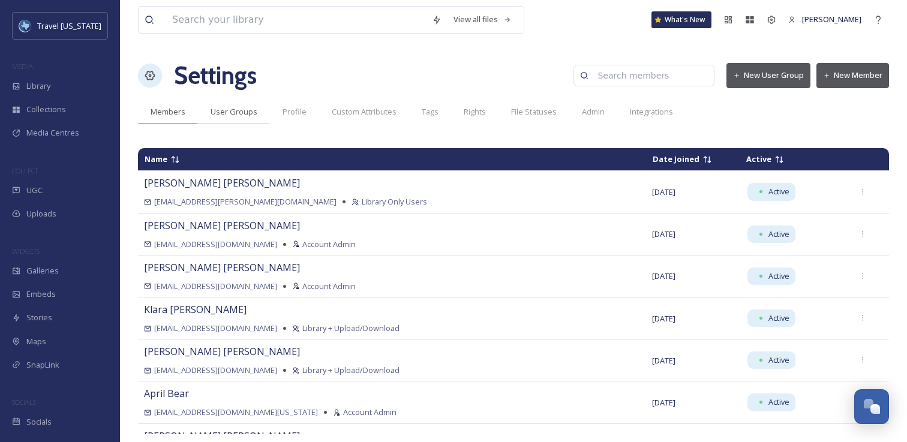 The height and width of the screenshot is (442, 907). I want to click on span: Members, so click(168, 112).